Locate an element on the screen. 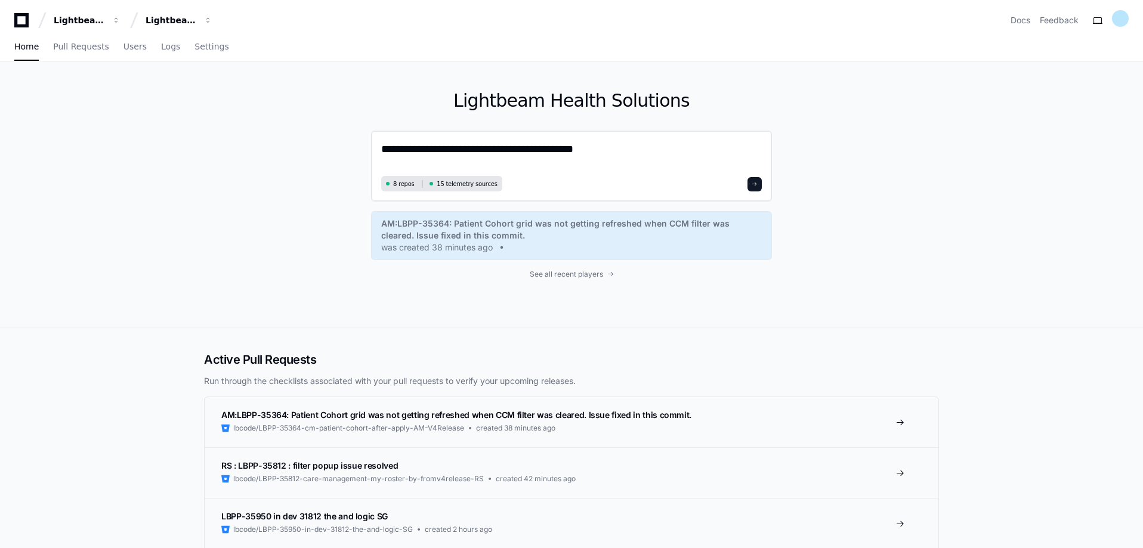 The width and height of the screenshot is (1143, 548). span: lbcode/LBPP-35812-care-management-my-roster-by-fromv4release-RS is located at coordinates (359, 479).